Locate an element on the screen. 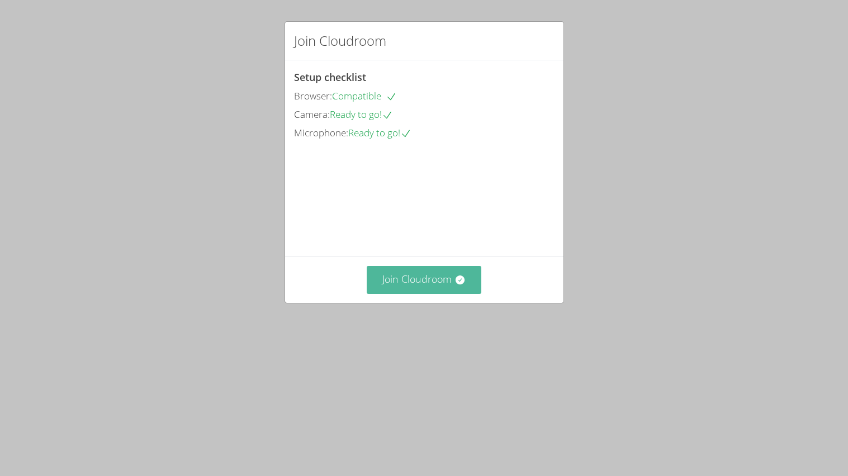 This screenshot has height=476, width=848. button: Join Cloudroom is located at coordinates (424, 280).